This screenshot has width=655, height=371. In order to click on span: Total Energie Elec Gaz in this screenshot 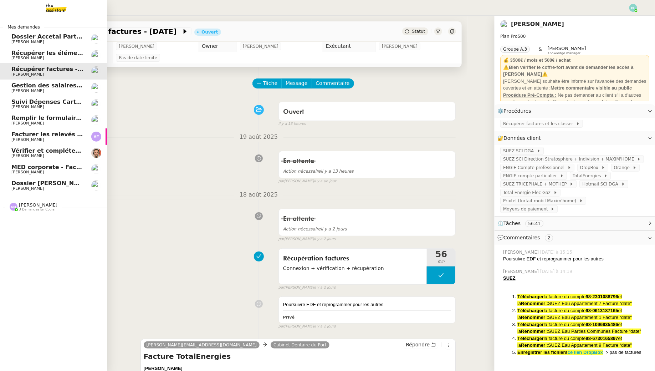, I will do `click(528, 193)`.